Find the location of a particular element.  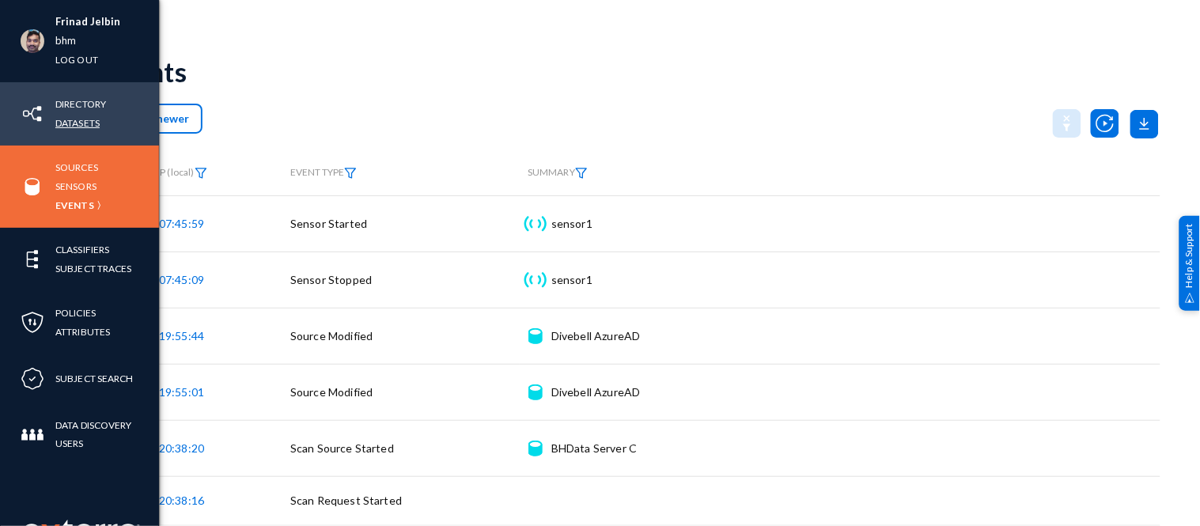

img: icon-inventory.svg is located at coordinates (32, 114).